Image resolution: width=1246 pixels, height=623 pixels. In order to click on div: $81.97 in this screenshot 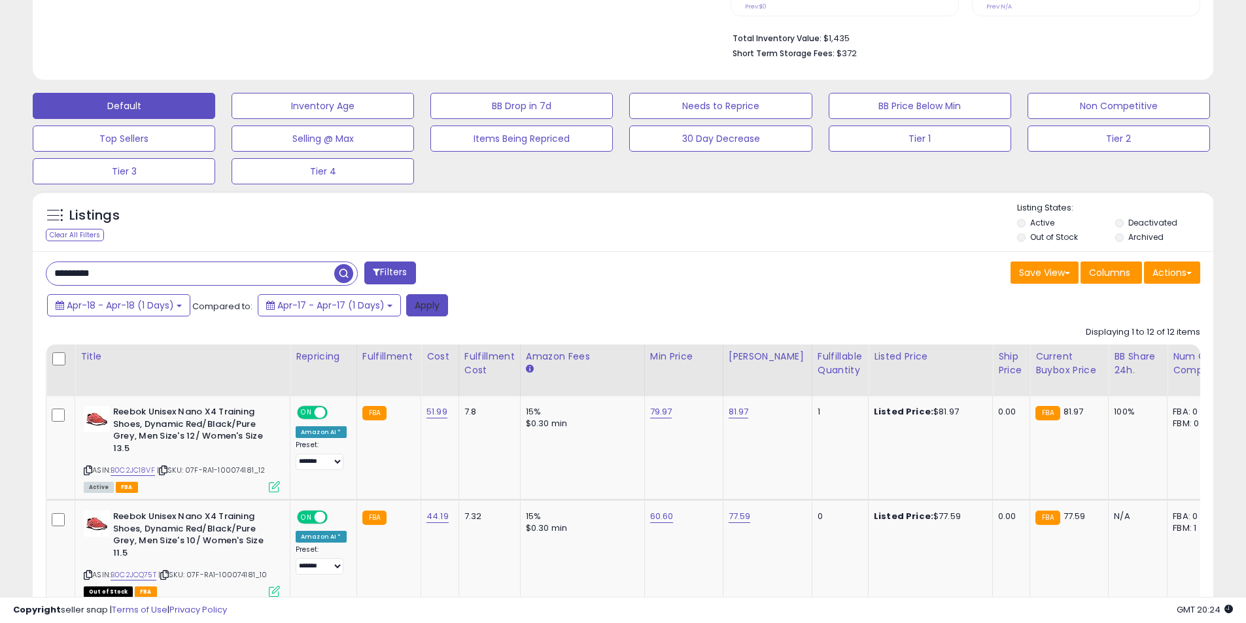, I will do `click(928, 412)`.